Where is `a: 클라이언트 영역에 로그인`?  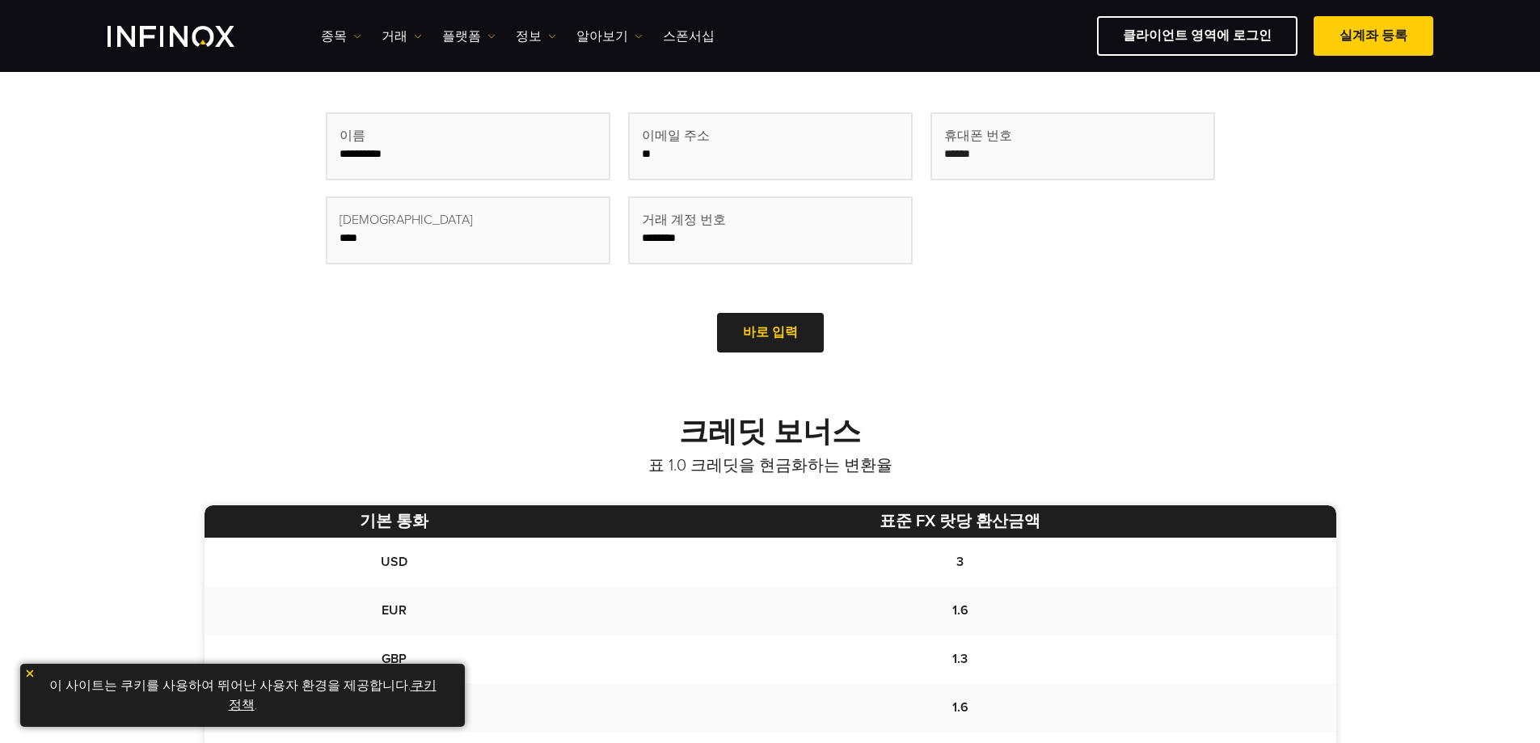
a: 클라이언트 영역에 로그인 is located at coordinates (1197, 36).